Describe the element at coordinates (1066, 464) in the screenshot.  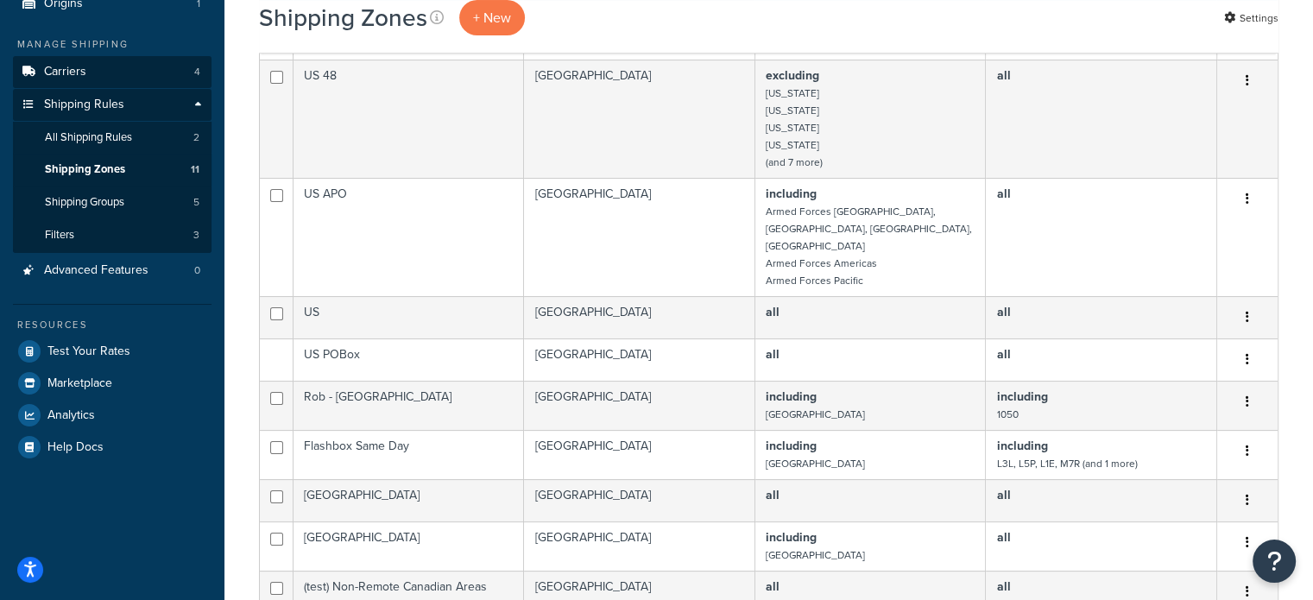
I see `small: L3L, L5P, L1E, M7R (and 1 more)` at that location.